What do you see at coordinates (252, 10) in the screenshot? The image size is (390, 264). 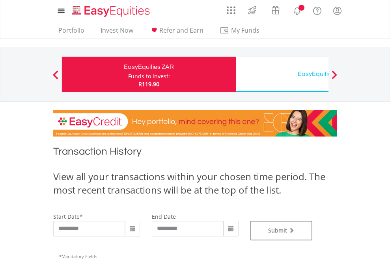 I see `img: thrive-v2.svg` at bounding box center [252, 10].